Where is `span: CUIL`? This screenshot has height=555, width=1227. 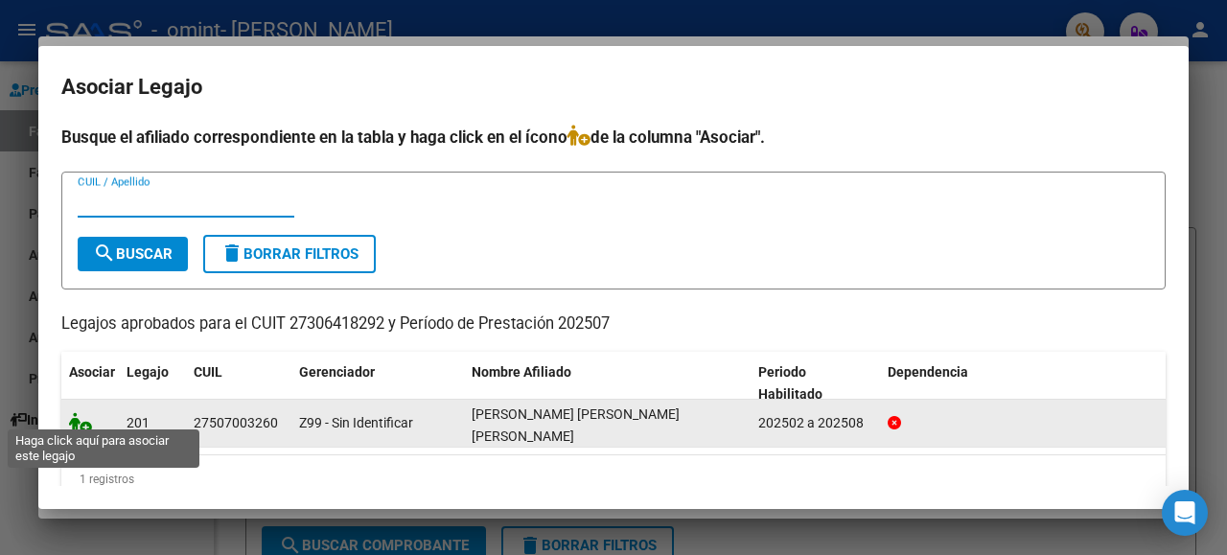
span: CUIL is located at coordinates (208, 372).